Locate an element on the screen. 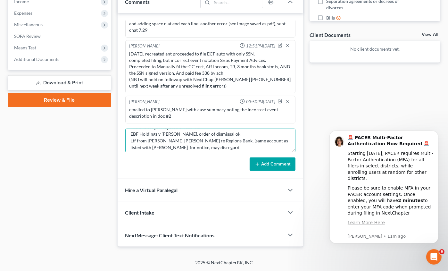 Image resolution: width=448 pixels, height=271 pixels. a: Review & File is located at coordinates (59, 100).